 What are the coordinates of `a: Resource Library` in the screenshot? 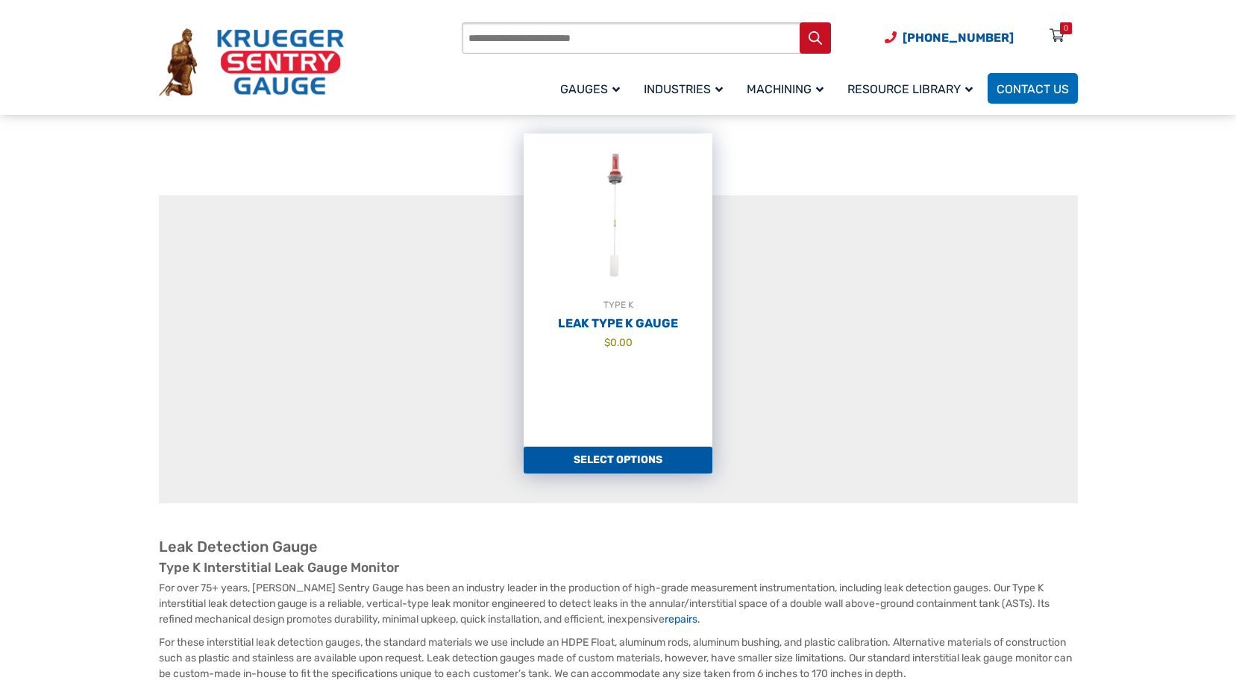 It's located at (913, 88).